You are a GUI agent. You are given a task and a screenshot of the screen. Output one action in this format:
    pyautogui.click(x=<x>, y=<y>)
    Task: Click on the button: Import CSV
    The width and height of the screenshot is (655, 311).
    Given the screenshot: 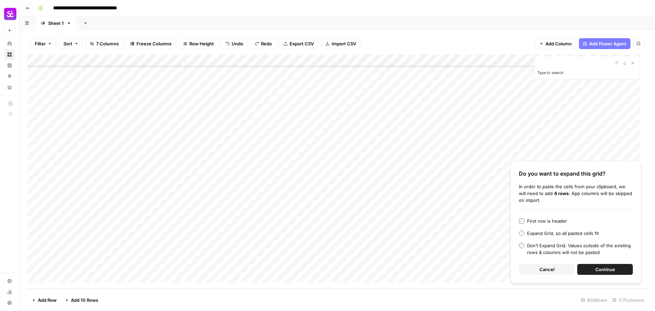 What is the action you would take?
    pyautogui.click(x=341, y=44)
    